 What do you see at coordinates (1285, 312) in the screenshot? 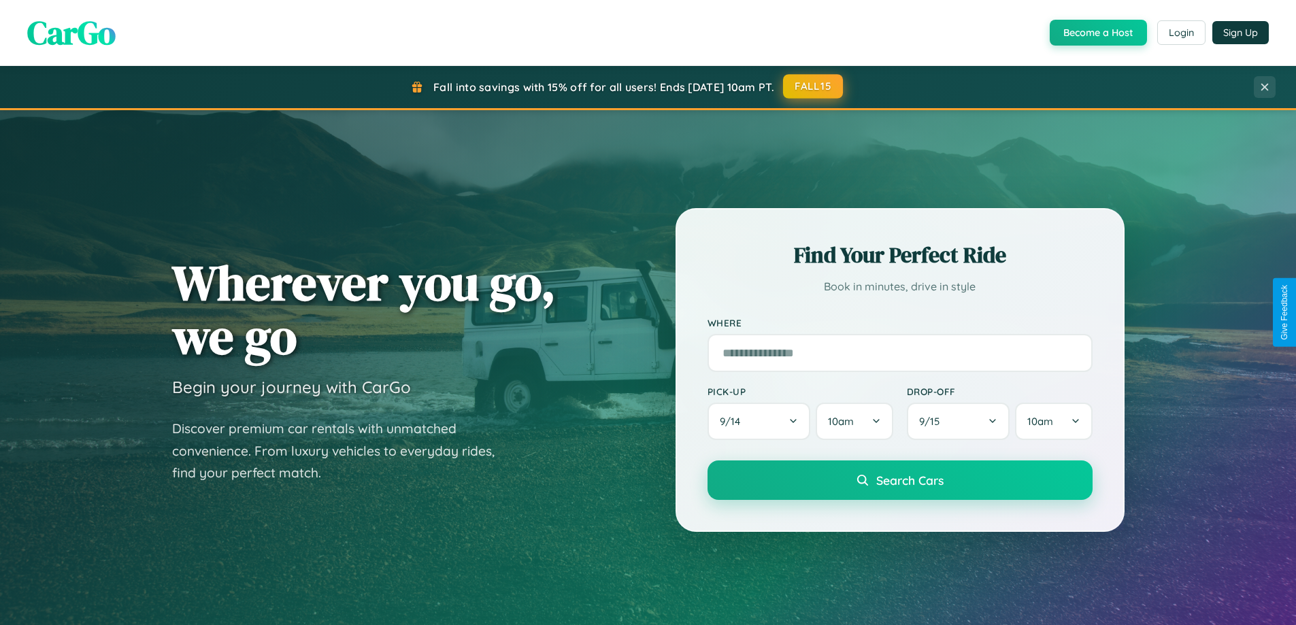
I see `div: Give Feedback` at bounding box center [1285, 312].